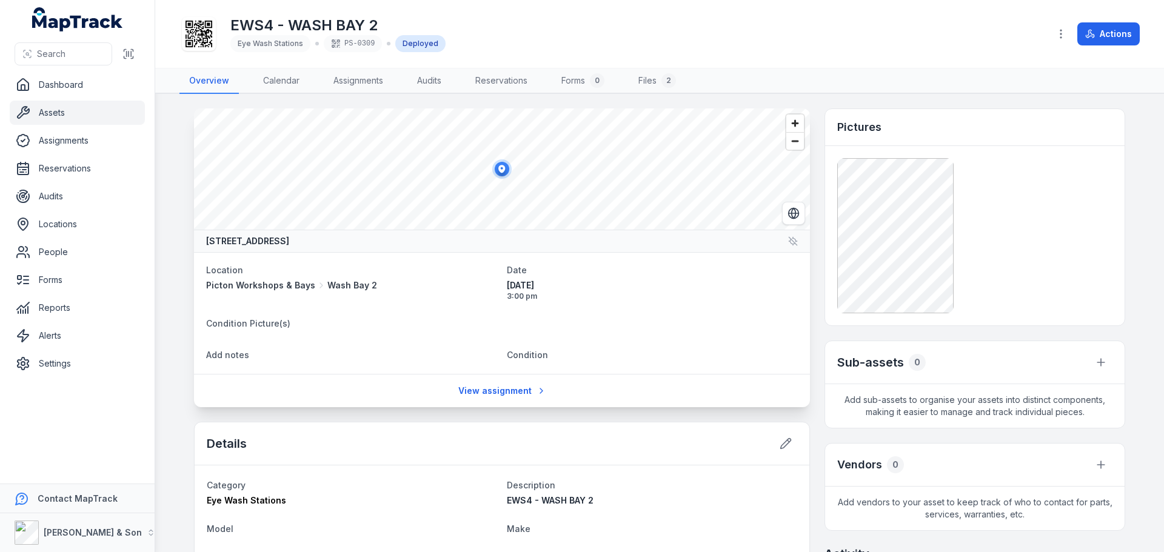 The height and width of the screenshot is (552, 1164). I want to click on span: Add vendors to your asset to keep track of who to contact for parts, services, warranties, etc., so click(975, 509).